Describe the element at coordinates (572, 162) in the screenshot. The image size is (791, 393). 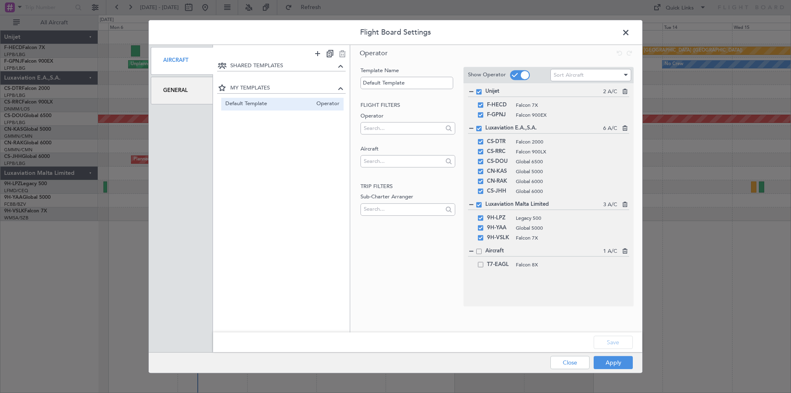
I see `span: Global 6500` at that location.